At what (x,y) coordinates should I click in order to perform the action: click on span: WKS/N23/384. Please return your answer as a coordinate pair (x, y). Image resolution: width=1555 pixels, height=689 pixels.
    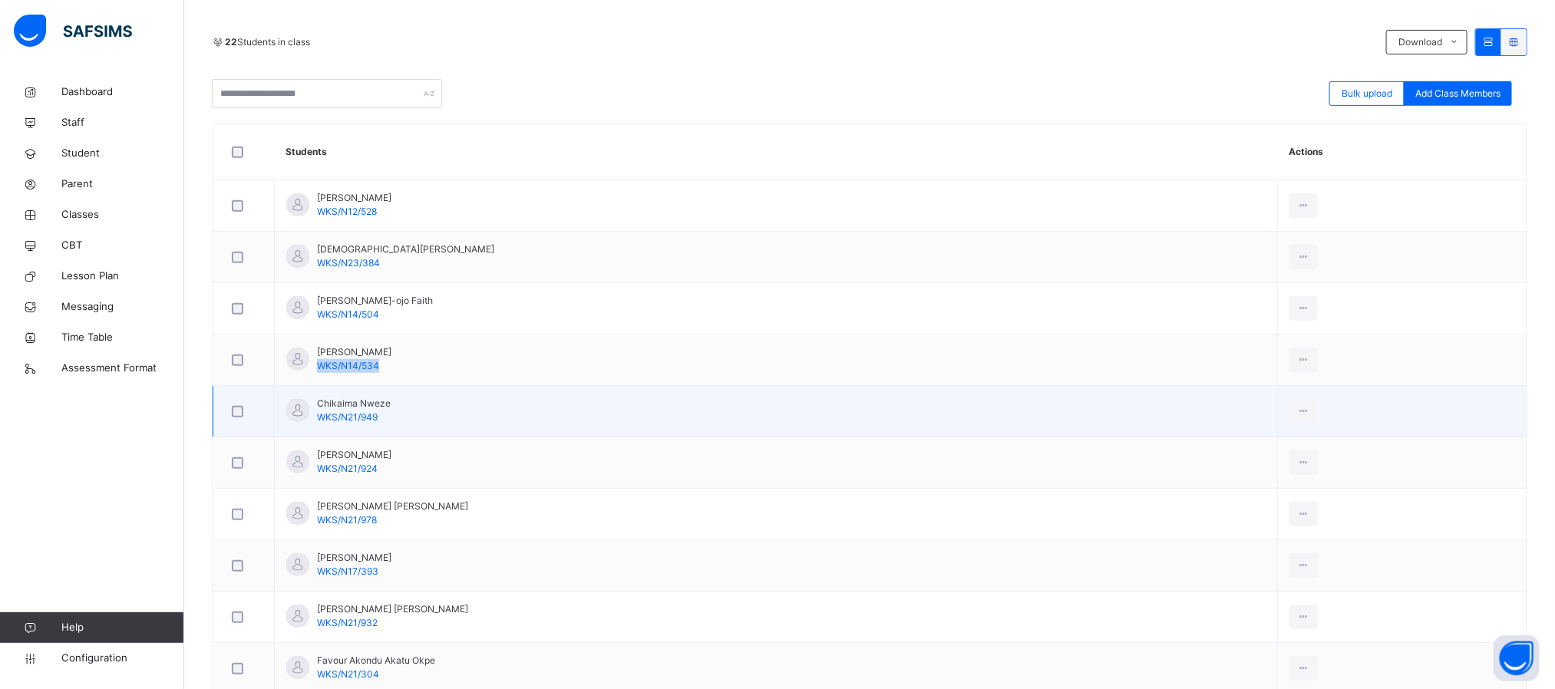
    Looking at the image, I should click on (348, 263).